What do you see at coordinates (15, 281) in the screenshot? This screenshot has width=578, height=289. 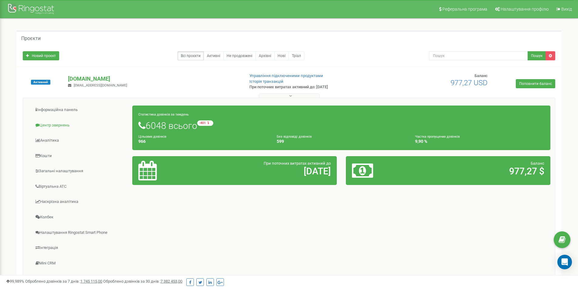 I see `span: 99,989%` at bounding box center [15, 281].